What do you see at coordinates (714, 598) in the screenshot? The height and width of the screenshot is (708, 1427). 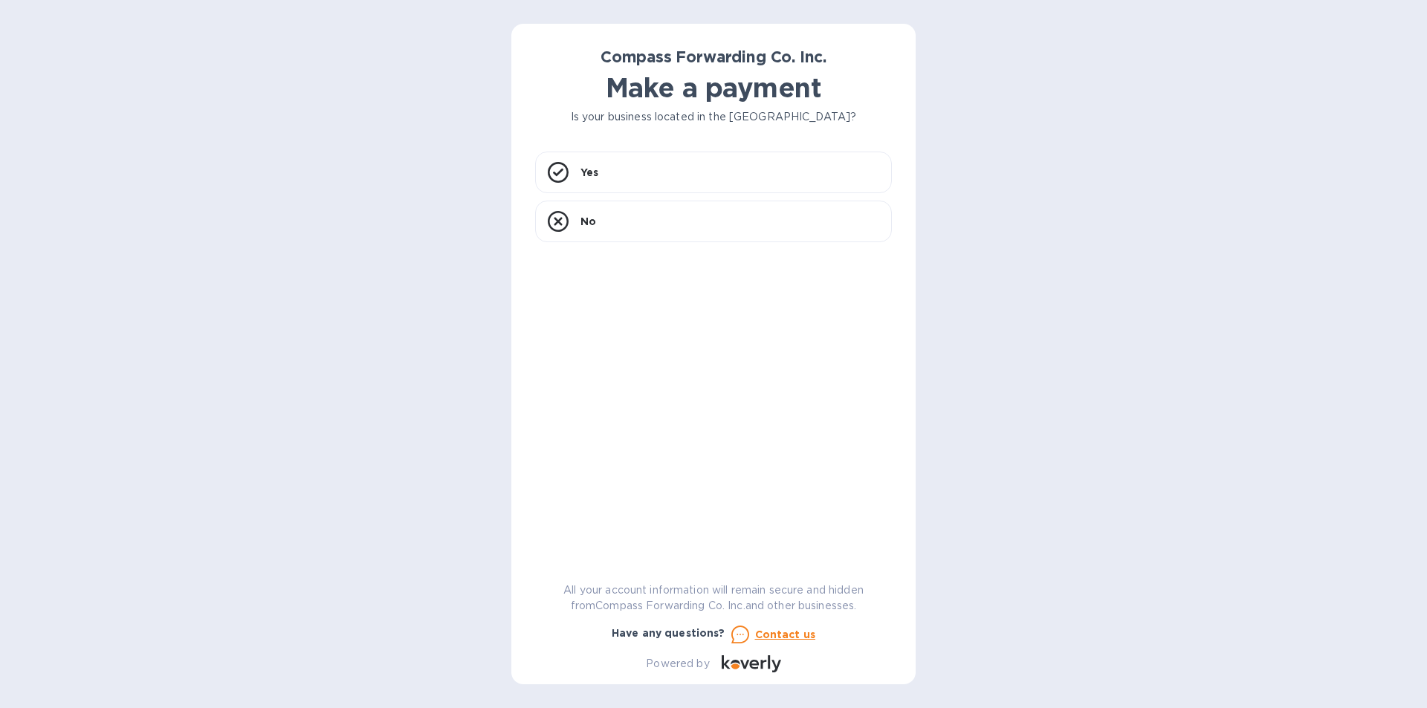 I see `p: All your account information will remain secure and hidden from Compass Forwarding Co. Inc. and o...` at bounding box center [714, 598].